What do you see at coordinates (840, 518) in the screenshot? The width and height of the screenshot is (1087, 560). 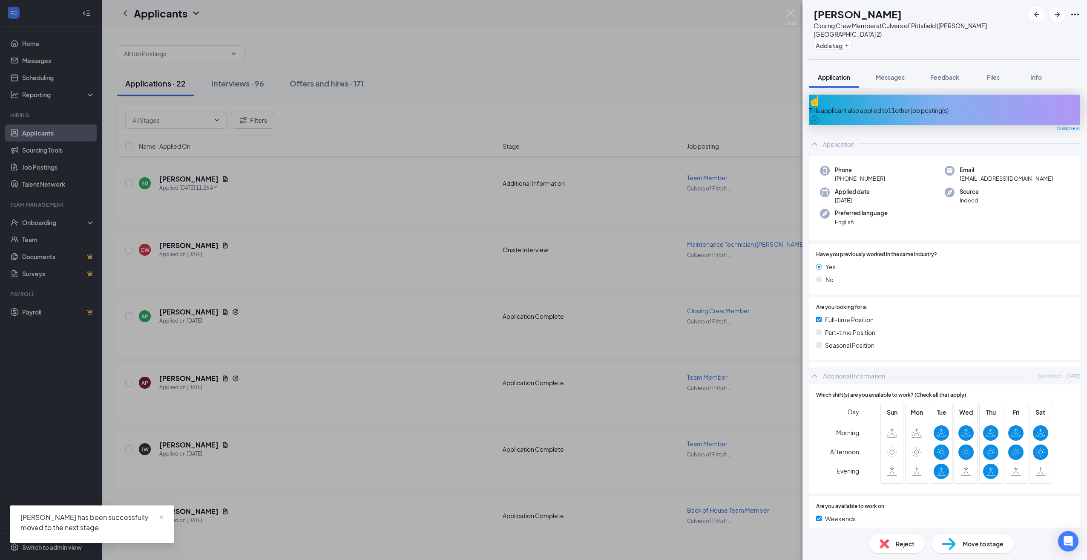 I see `span: Weekends` at bounding box center [840, 518].